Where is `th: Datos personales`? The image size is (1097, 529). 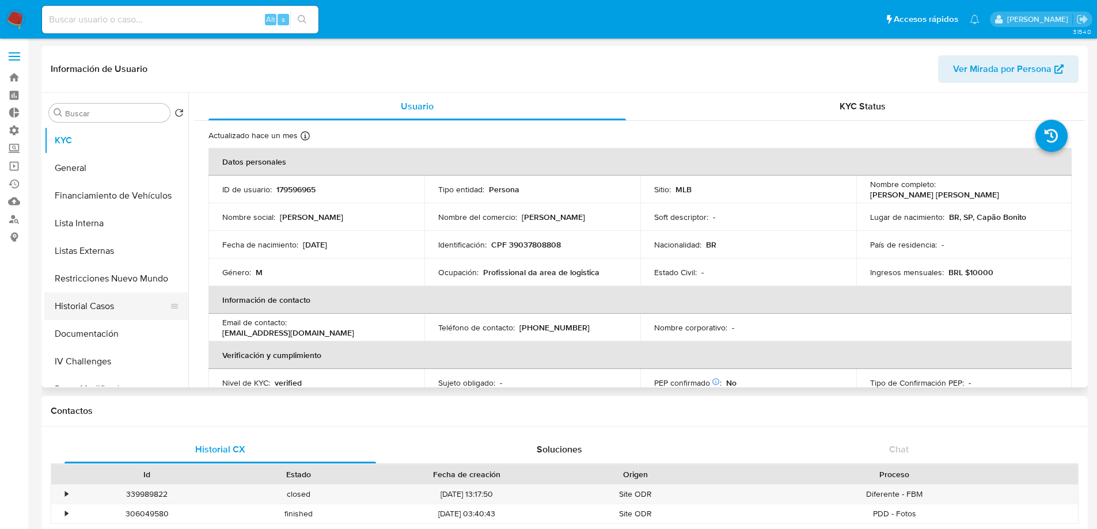
th: Datos personales is located at coordinates (640, 162).